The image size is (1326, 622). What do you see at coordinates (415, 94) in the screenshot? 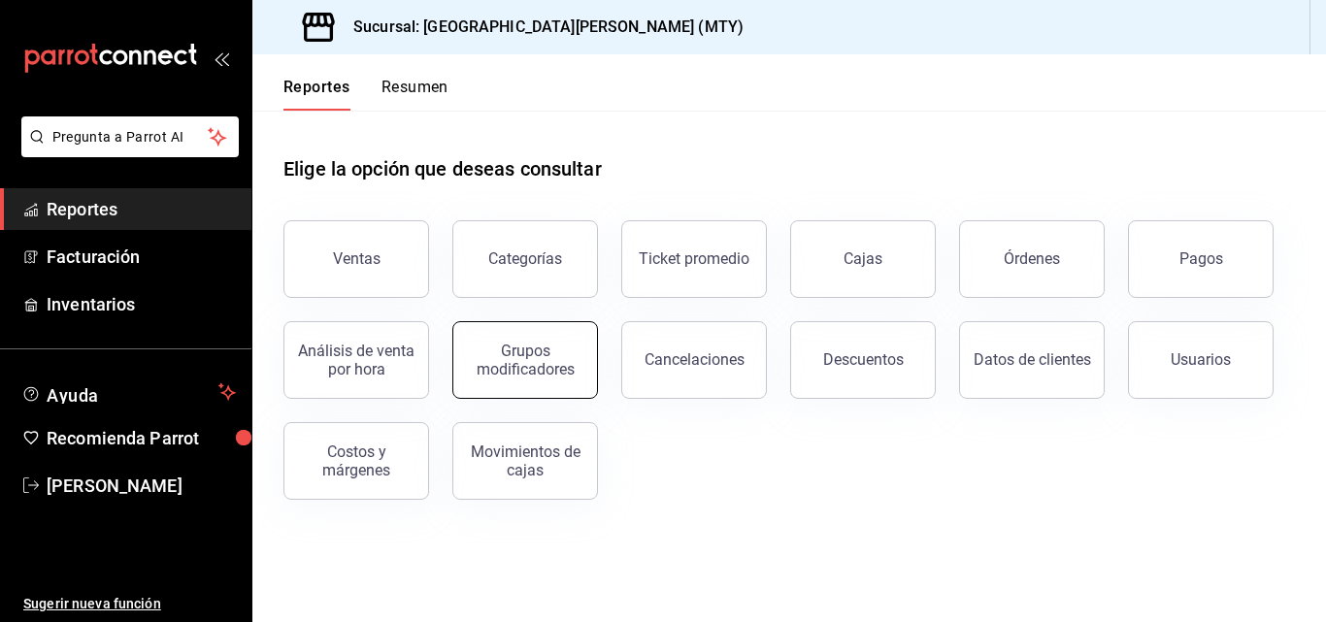
I see `button: Resumen` at bounding box center [415, 94].